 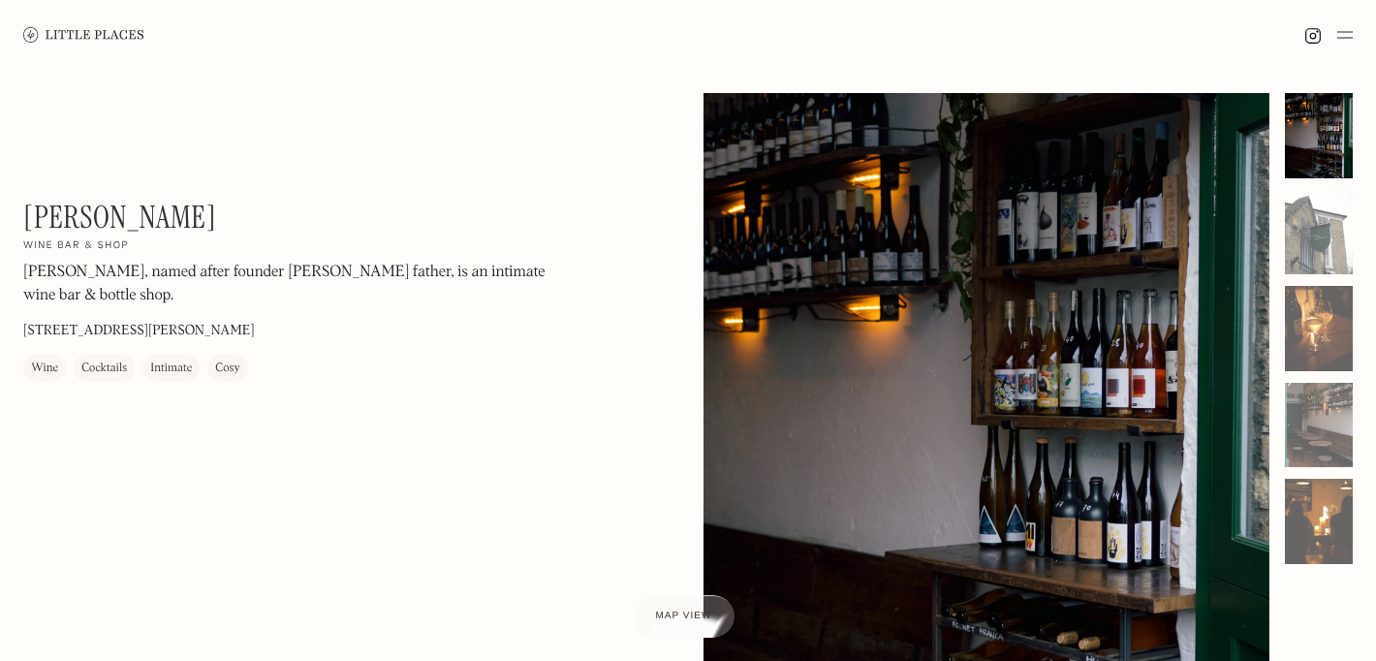 I want to click on a: Map view, so click(x=684, y=616).